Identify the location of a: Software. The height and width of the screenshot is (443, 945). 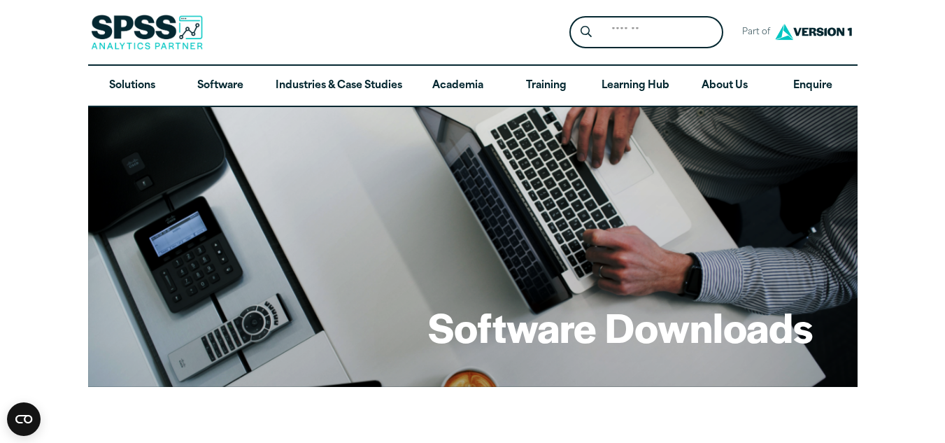
(220, 86).